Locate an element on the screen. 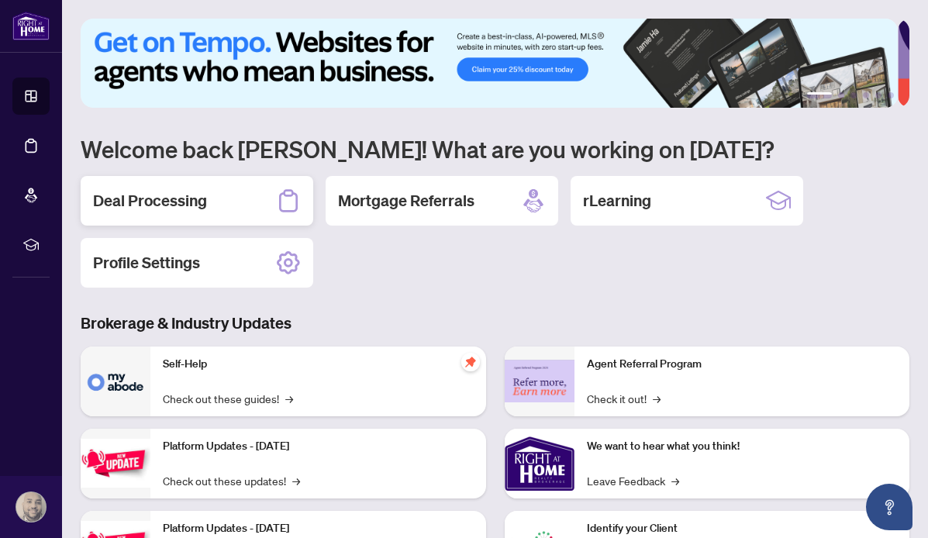 Image resolution: width=928 pixels, height=538 pixels. button: 5 is located at coordinates (879, 95).